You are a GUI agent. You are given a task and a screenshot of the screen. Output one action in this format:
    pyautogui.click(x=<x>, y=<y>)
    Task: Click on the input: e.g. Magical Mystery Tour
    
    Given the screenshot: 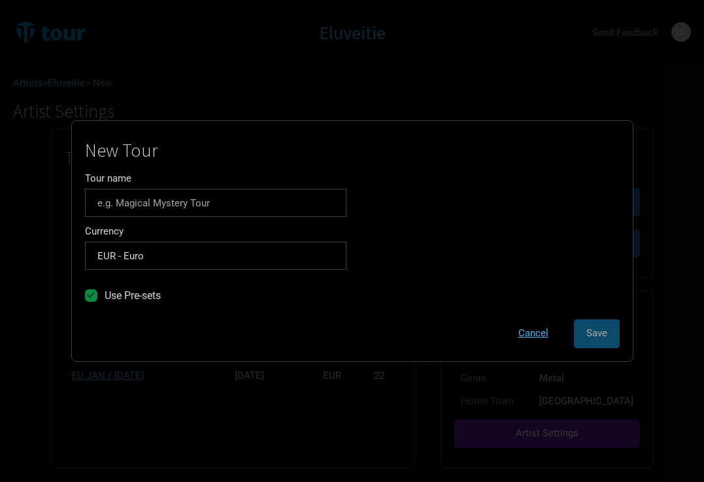 What is the action you would take?
    pyautogui.click(x=216, y=203)
    